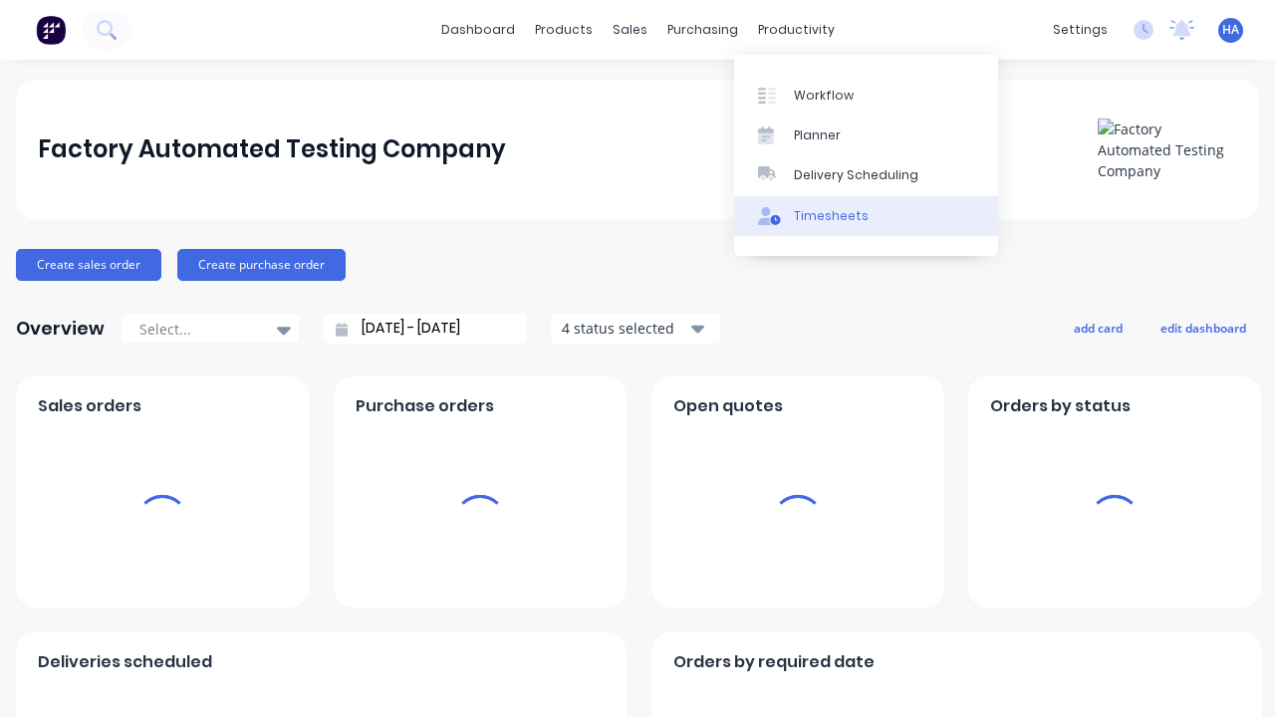 The height and width of the screenshot is (717, 1275). What do you see at coordinates (866, 95) in the screenshot?
I see `a: Workflow` at bounding box center [866, 95].